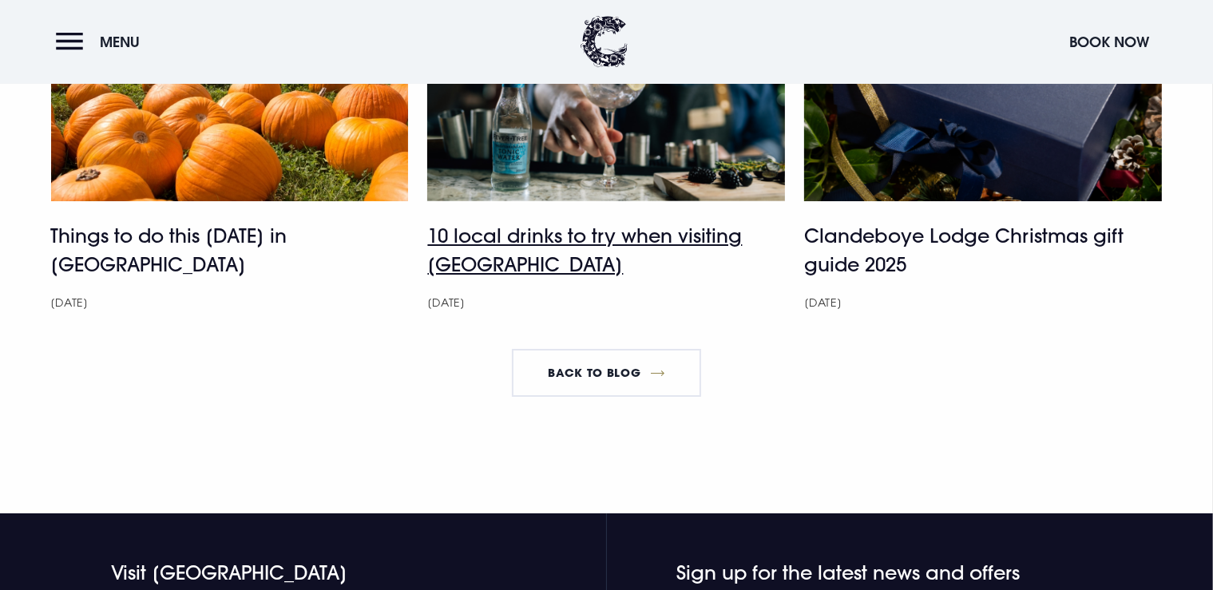 The image size is (1213, 590). I want to click on button: Menu, so click(101, 42).